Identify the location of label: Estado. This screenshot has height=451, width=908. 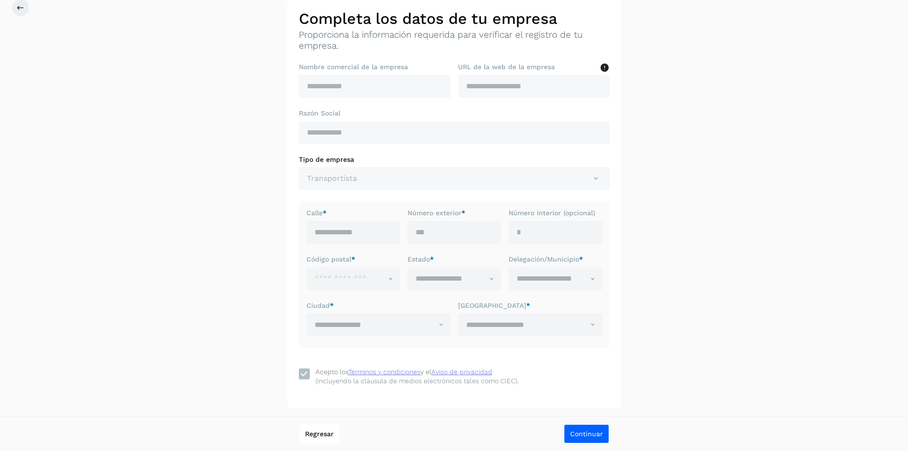
(454, 259).